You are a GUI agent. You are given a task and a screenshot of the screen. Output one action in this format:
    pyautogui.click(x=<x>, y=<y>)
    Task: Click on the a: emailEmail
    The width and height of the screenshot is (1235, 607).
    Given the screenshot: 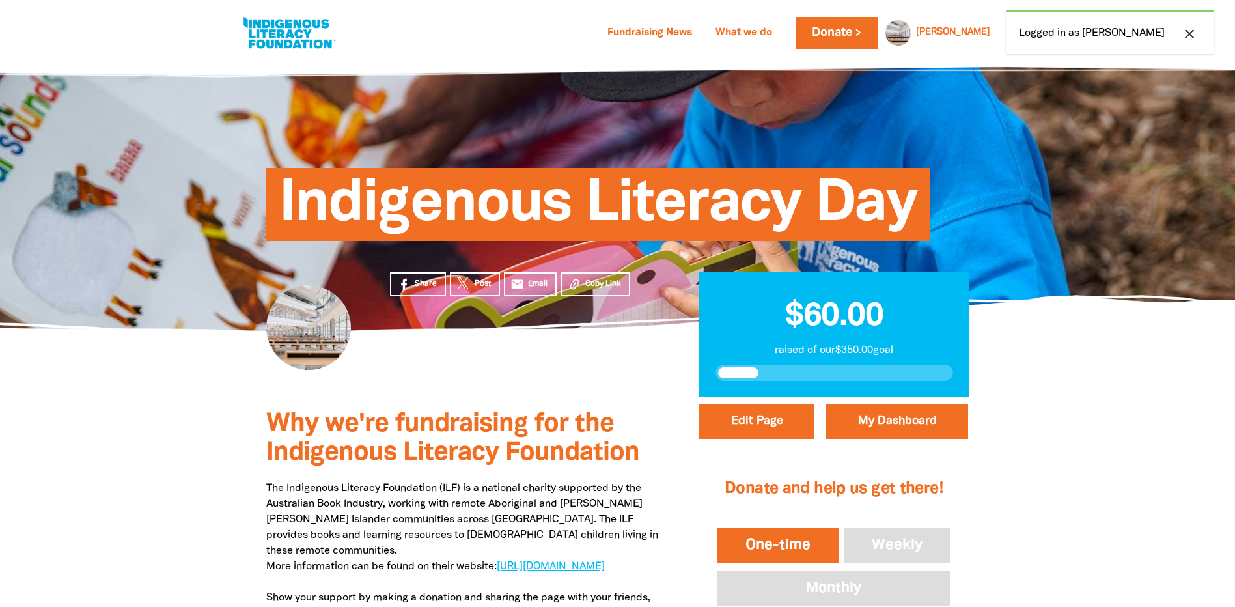 What is the action you would take?
    pyautogui.click(x=531, y=284)
    